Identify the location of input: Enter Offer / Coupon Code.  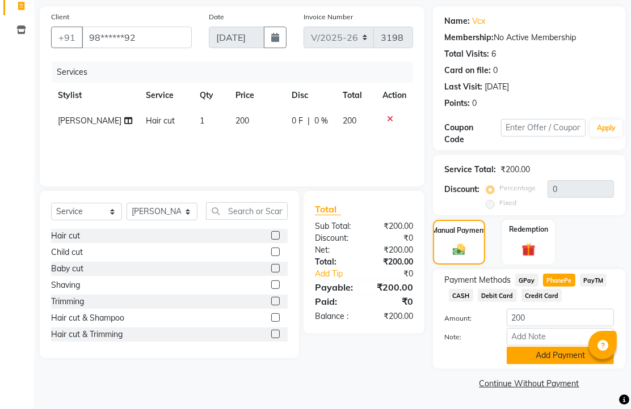
(543, 128).